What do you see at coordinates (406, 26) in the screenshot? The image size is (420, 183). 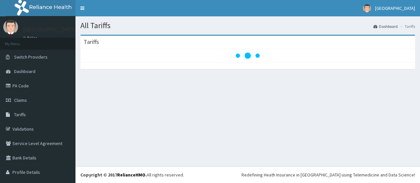 I see `li: Tariffs` at bounding box center [406, 26].